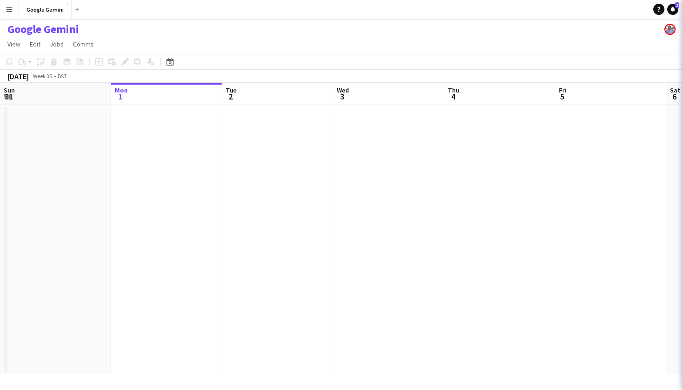 Image resolution: width=683 pixels, height=390 pixels. What do you see at coordinates (62, 76) in the screenshot?
I see `div: BST` at bounding box center [62, 76].